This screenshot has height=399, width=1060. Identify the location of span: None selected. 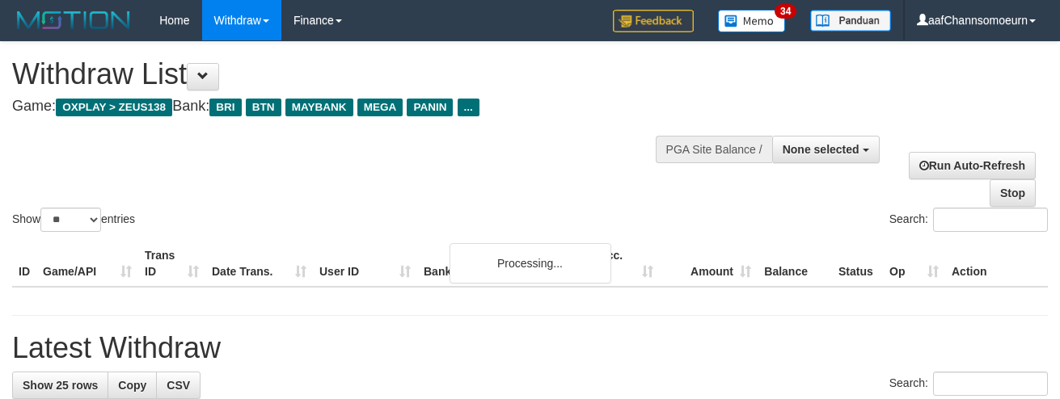
(821, 150).